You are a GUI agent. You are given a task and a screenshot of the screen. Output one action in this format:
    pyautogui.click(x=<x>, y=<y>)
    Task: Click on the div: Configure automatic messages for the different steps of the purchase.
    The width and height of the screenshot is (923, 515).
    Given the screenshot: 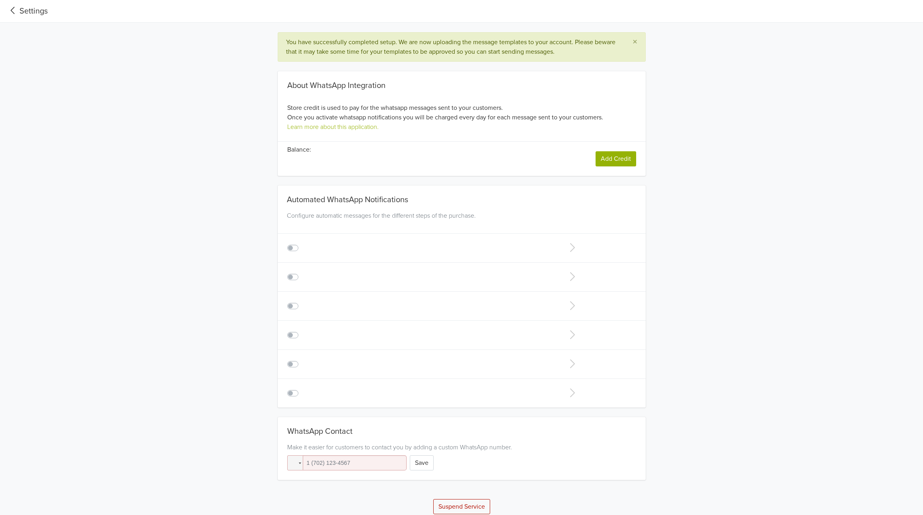 What is the action you would take?
    pyautogui.click(x=461, y=220)
    